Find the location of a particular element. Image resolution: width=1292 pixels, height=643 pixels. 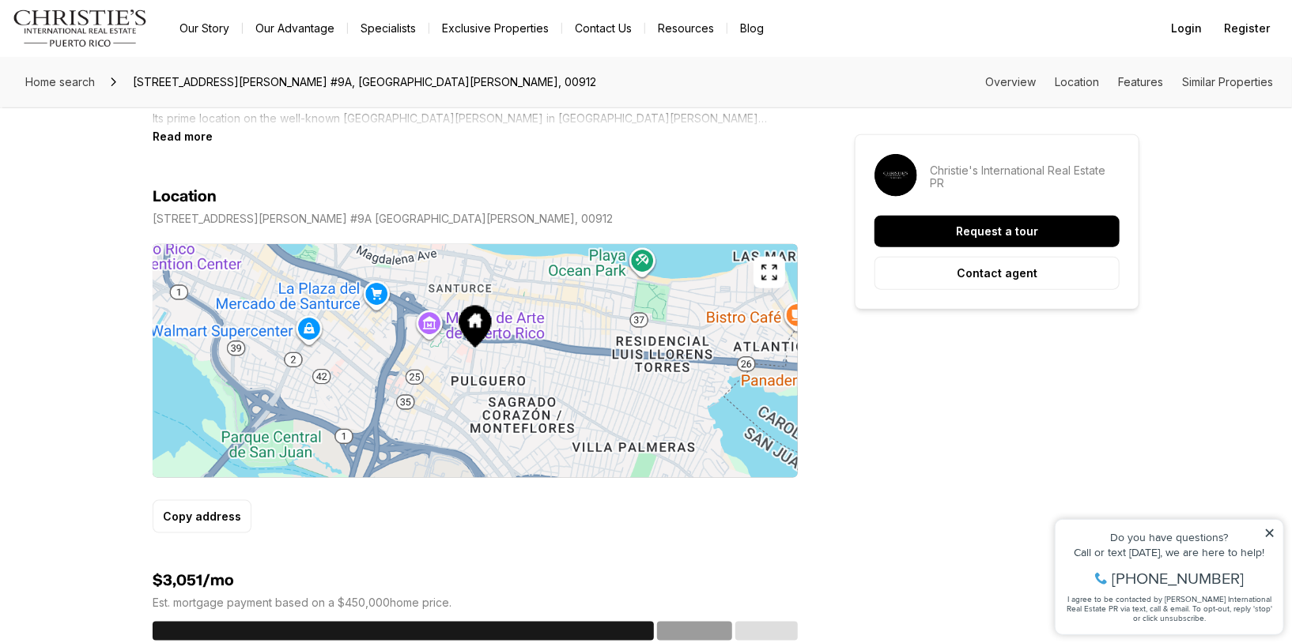

p: Request a tour is located at coordinates (997, 232).